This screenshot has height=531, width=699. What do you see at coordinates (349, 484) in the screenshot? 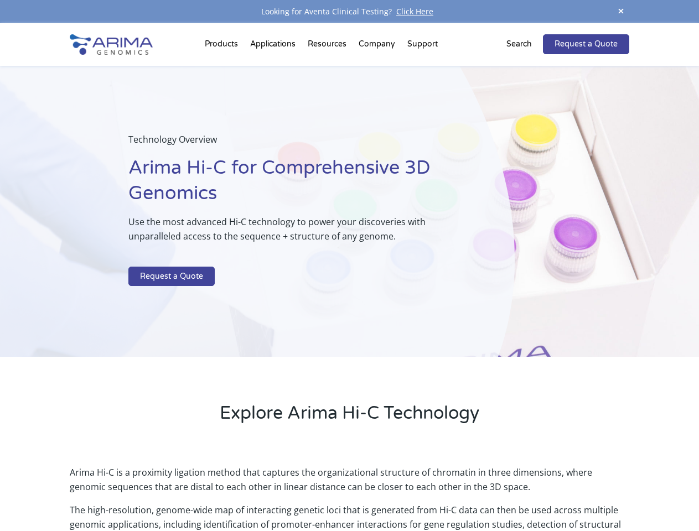
I see `p: Arima Hi-C is a proximity ligation method that captures the organizational structure of chromatin...` at bounding box center [349, 484].